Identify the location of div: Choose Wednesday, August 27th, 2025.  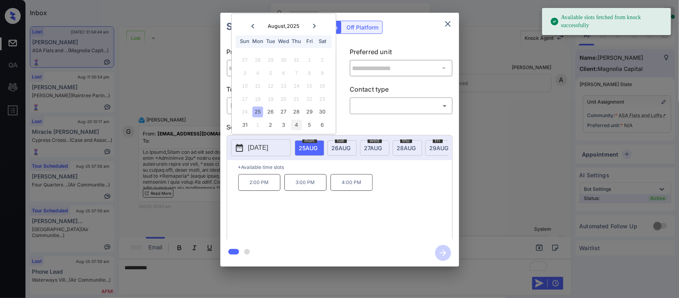
(283, 112).